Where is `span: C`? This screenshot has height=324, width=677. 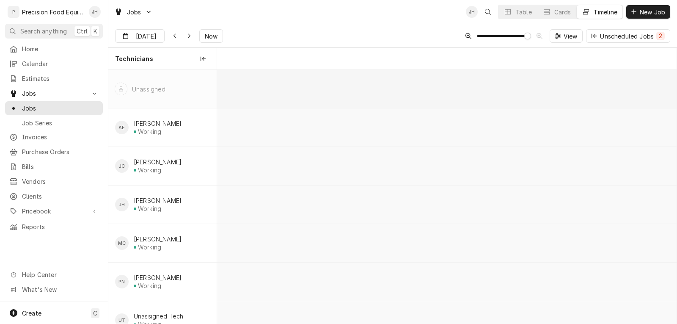
span: C is located at coordinates (95, 313).